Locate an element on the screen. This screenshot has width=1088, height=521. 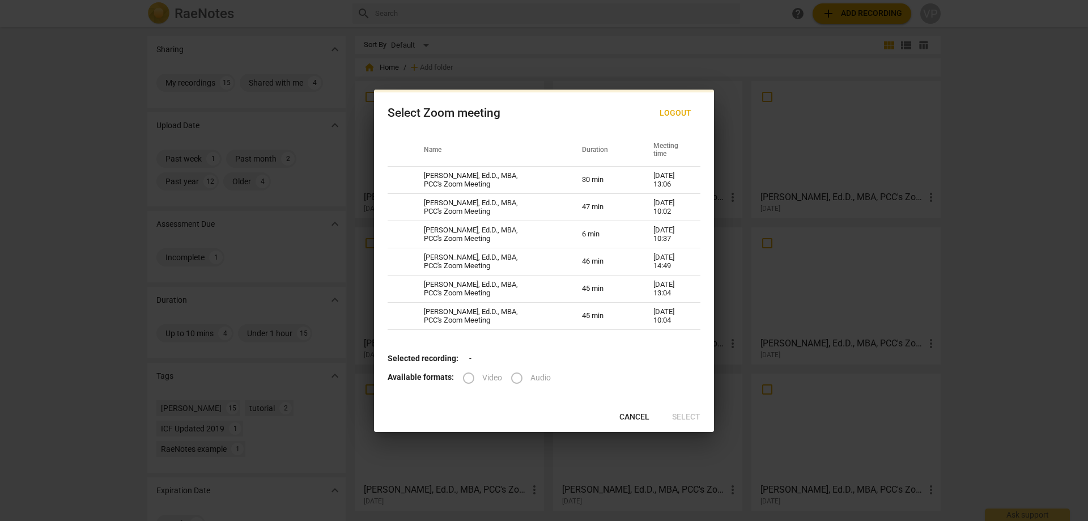
div: Select Zoom meeting is located at coordinates (444, 113).